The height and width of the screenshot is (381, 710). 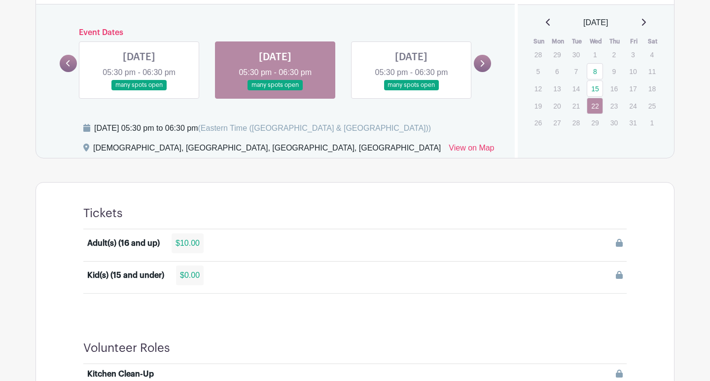 I want to click on p: 25, so click(x=652, y=106).